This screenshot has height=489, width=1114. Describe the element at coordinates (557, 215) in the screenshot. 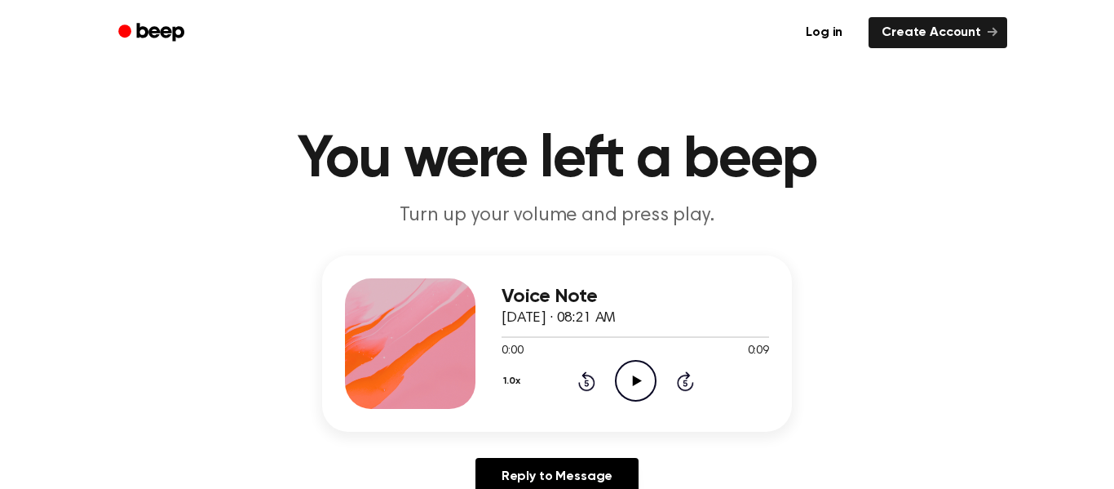

I see `p: Turn up your volume and press play.` at that location.